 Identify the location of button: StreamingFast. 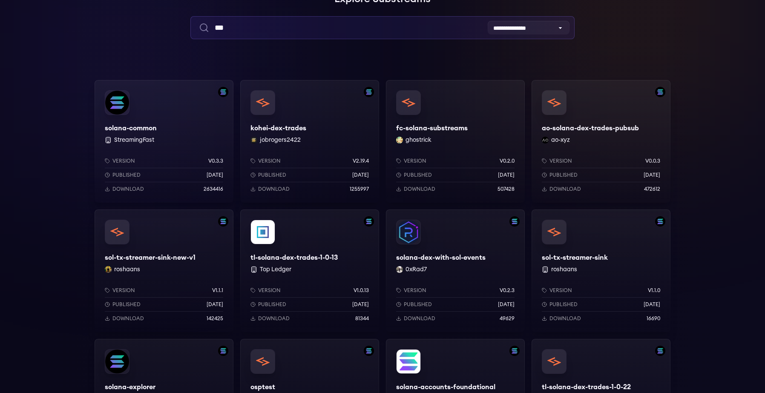
(134, 140).